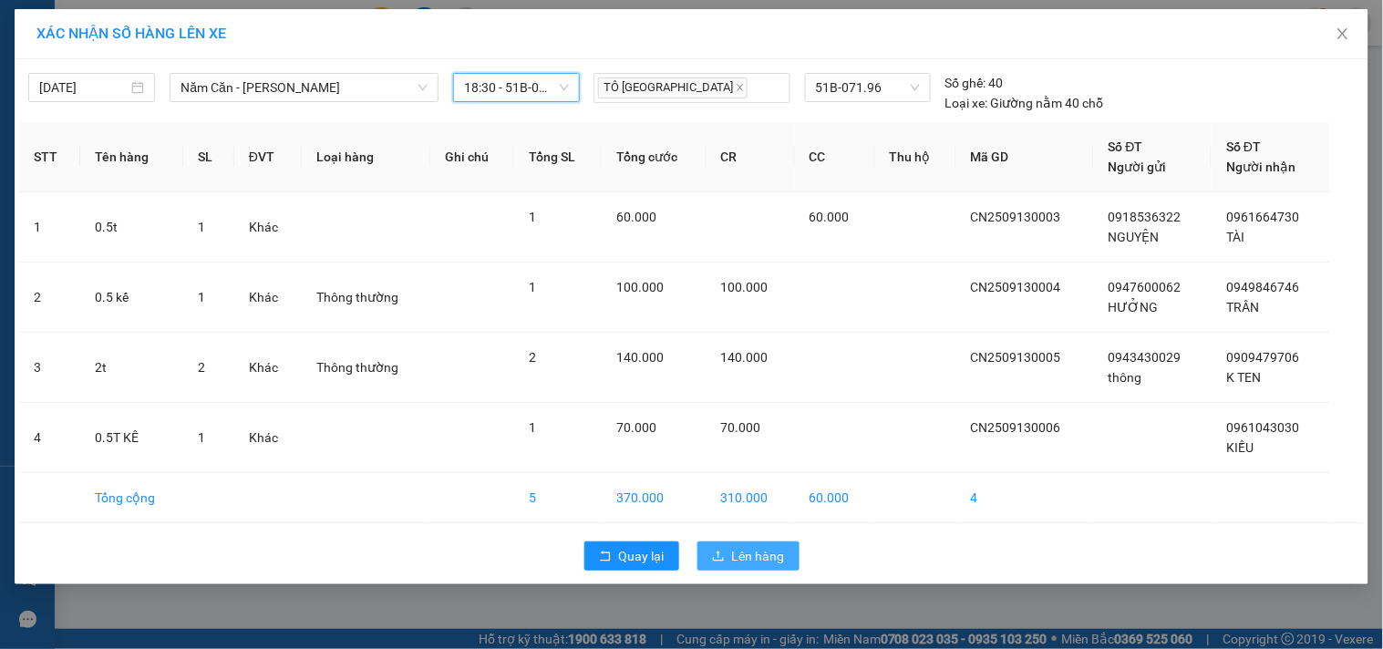  Describe the element at coordinates (1025, 157) in the screenshot. I see `th: Mã GD` at that location.